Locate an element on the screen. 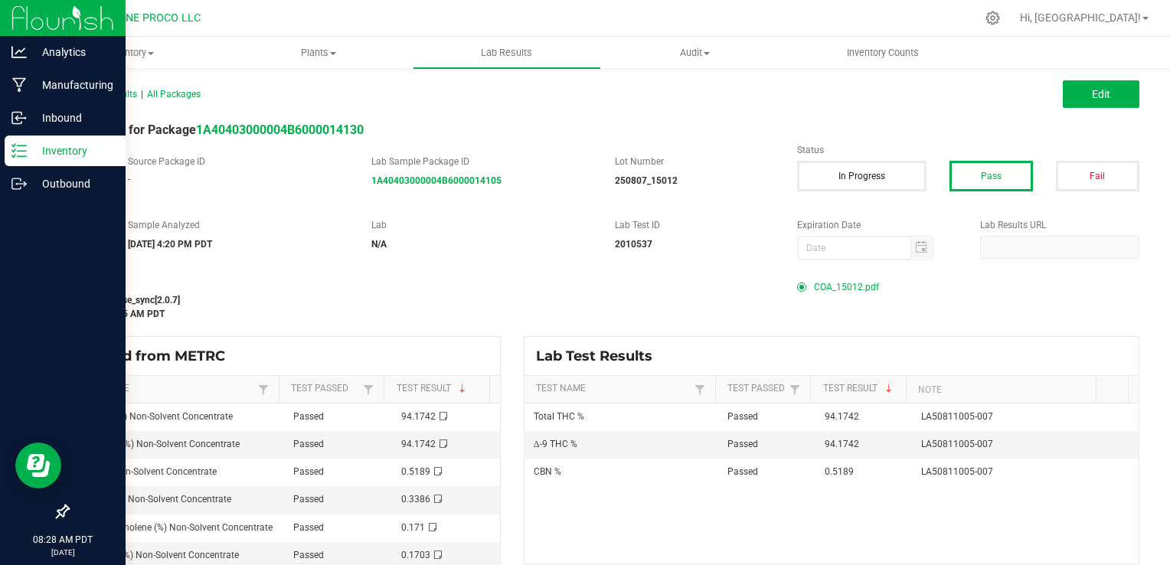  span: Total THC % is located at coordinates (559, 416).